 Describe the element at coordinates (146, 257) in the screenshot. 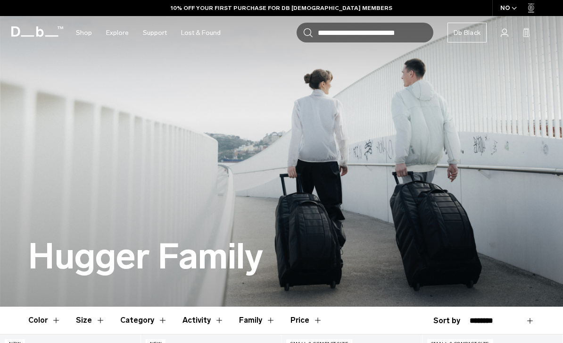

I see `h1: Hugger Family` at that location.